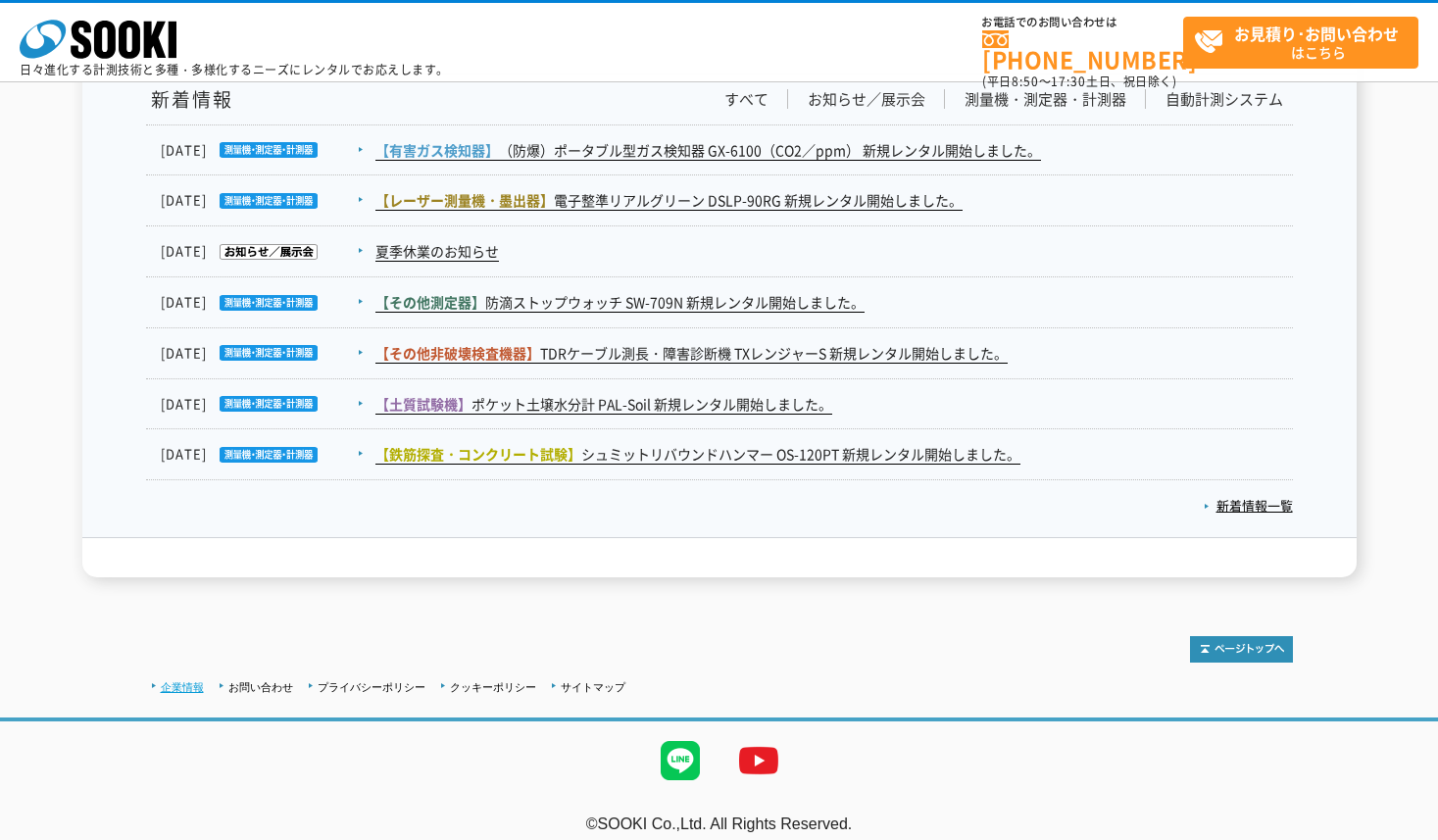 The width and height of the screenshot is (1438, 840). Describe the element at coordinates (1224, 99) in the screenshot. I see `a: 自動計測システム` at that location.